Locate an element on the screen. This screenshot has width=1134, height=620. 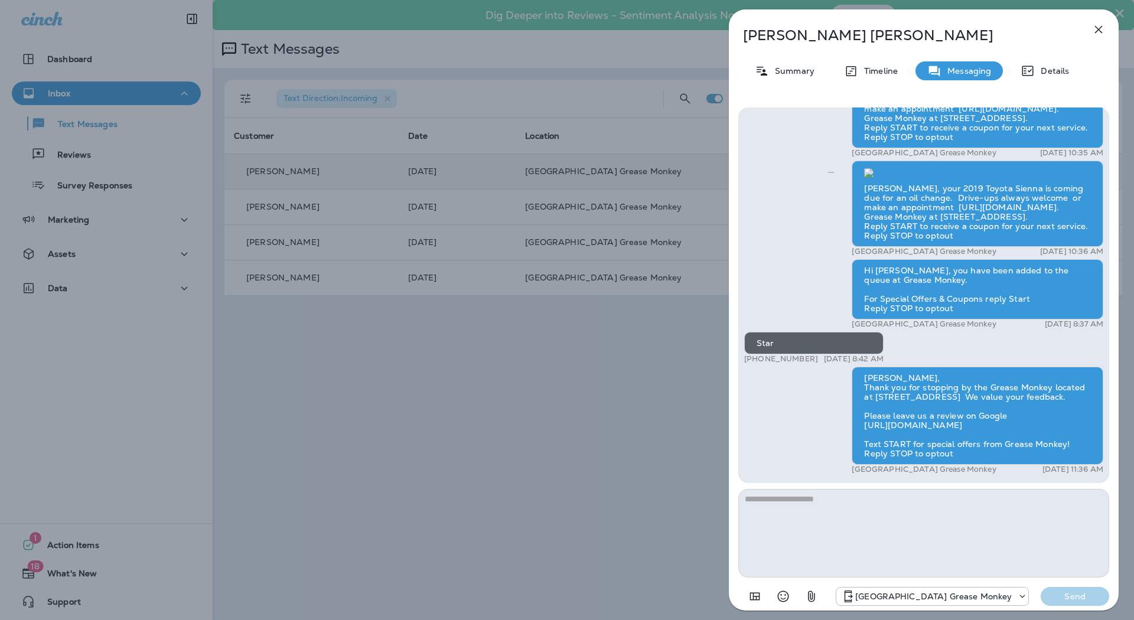
span: Sent is located at coordinates (831, 171).